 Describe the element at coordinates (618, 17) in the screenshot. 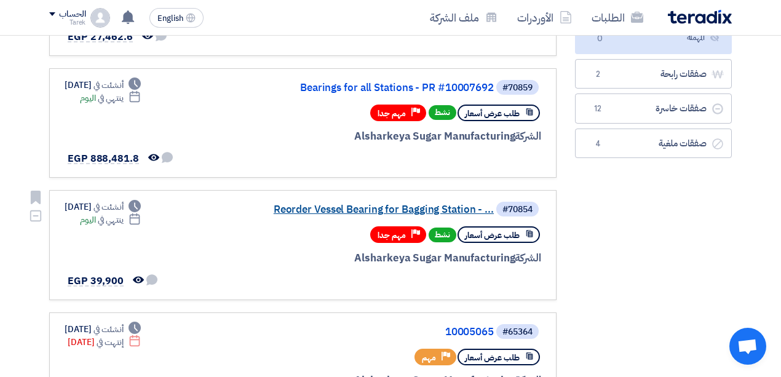

I see `a: الطلبات` at that location.